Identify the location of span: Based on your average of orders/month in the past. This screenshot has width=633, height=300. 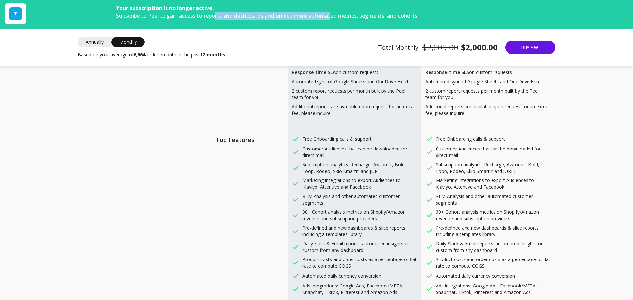
(151, 55).